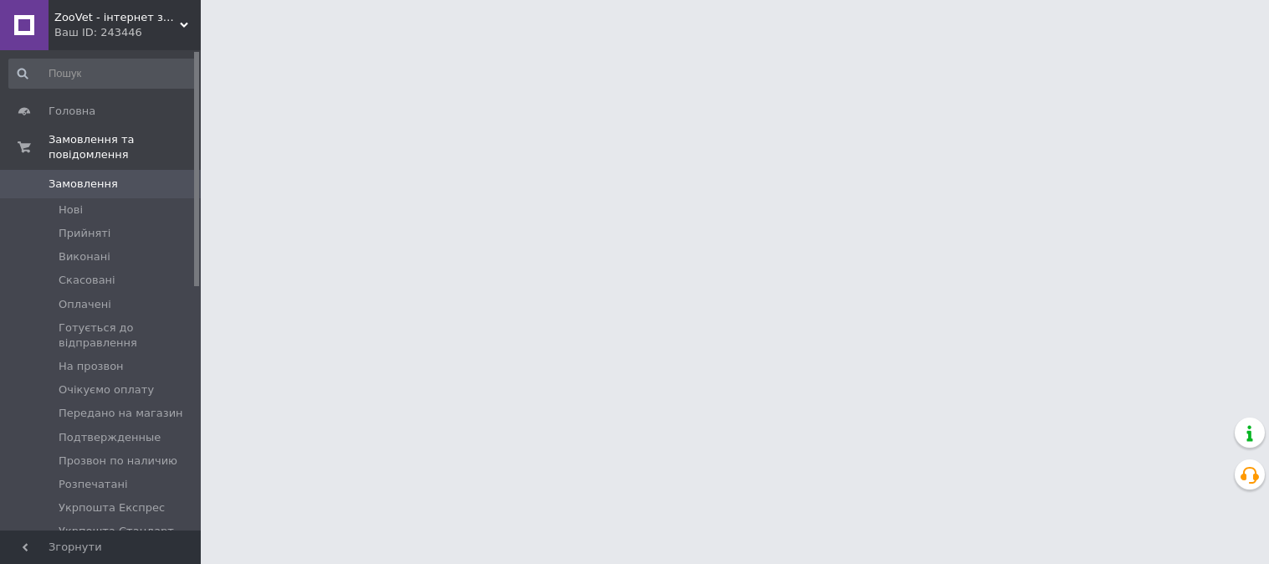 The width and height of the screenshot is (1269, 564). I want to click on span: Прозвон по наличию, so click(118, 461).